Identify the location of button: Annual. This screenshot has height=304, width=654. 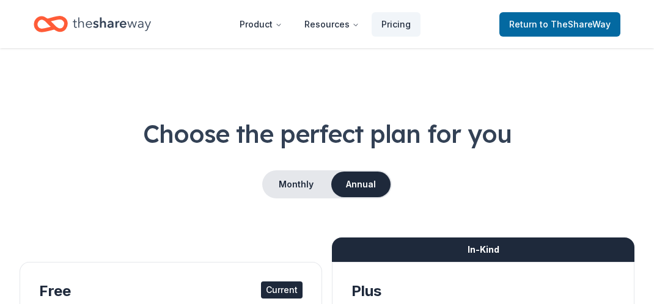
(361, 185).